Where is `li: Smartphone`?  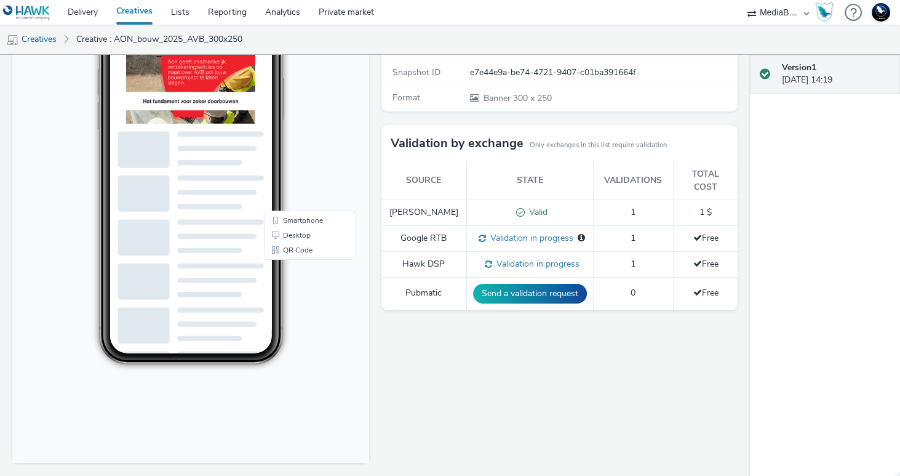 li: Smartphone is located at coordinates (298, 262).